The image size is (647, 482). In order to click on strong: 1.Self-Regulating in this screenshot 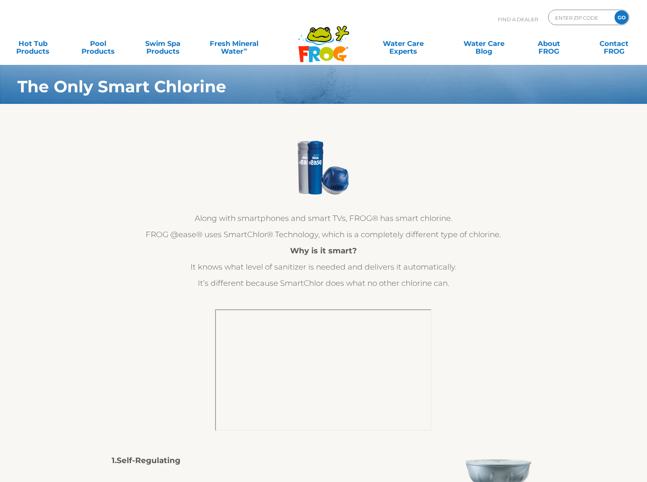, I will do `click(146, 460)`.